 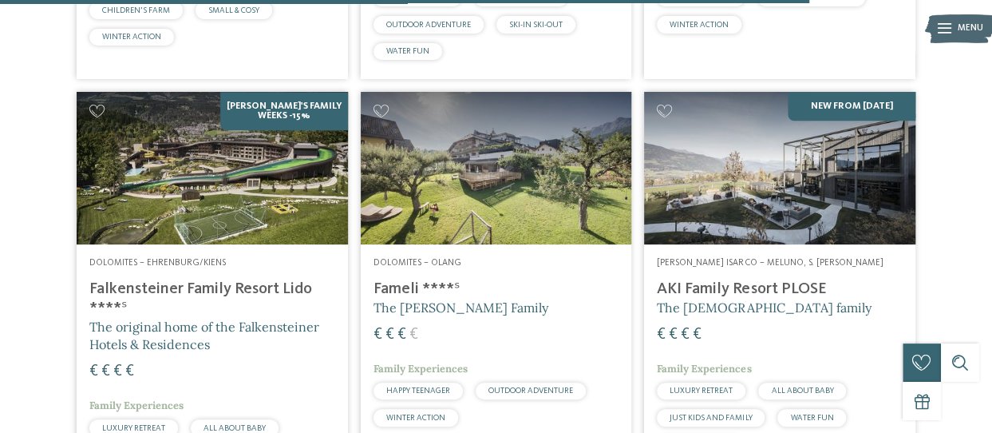 I want to click on span: SKI-IN SKI-OUT, so click(x=536, y=25).